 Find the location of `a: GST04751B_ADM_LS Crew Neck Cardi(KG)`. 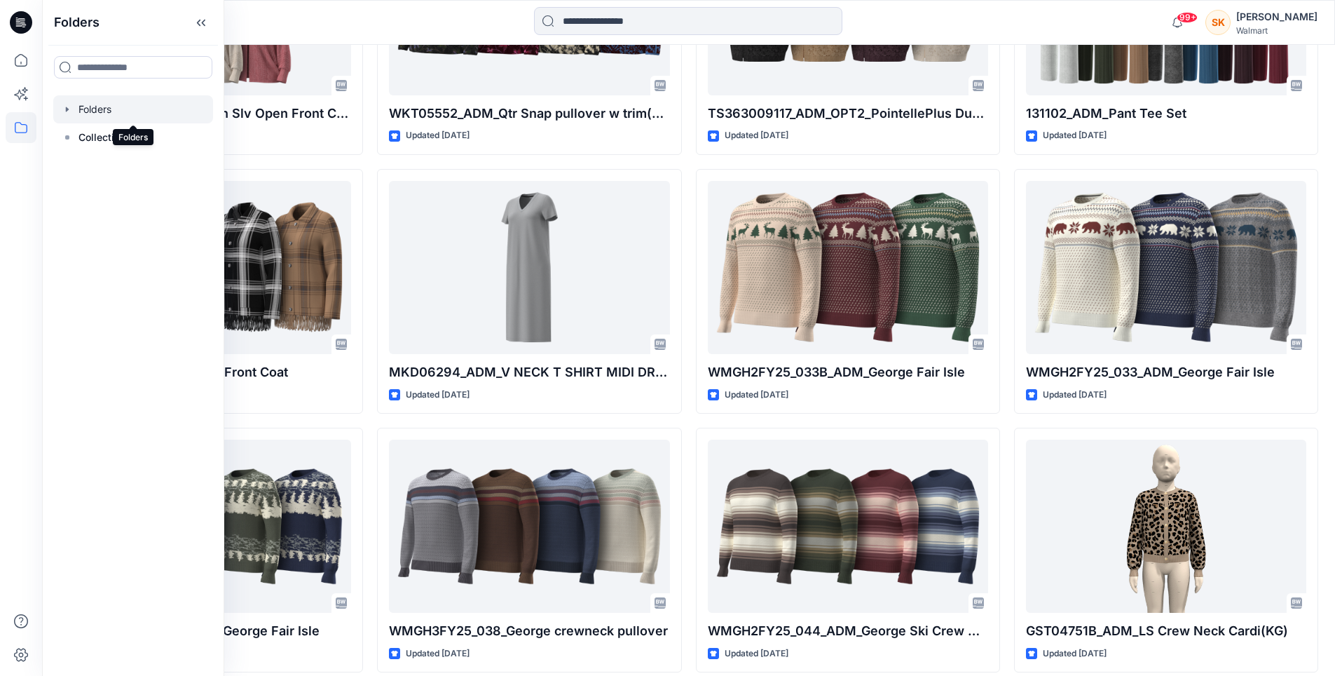

a: GST04751B_ADM_LS Crew Neck Cardi(KG) is located at coordinates (1166, 526).